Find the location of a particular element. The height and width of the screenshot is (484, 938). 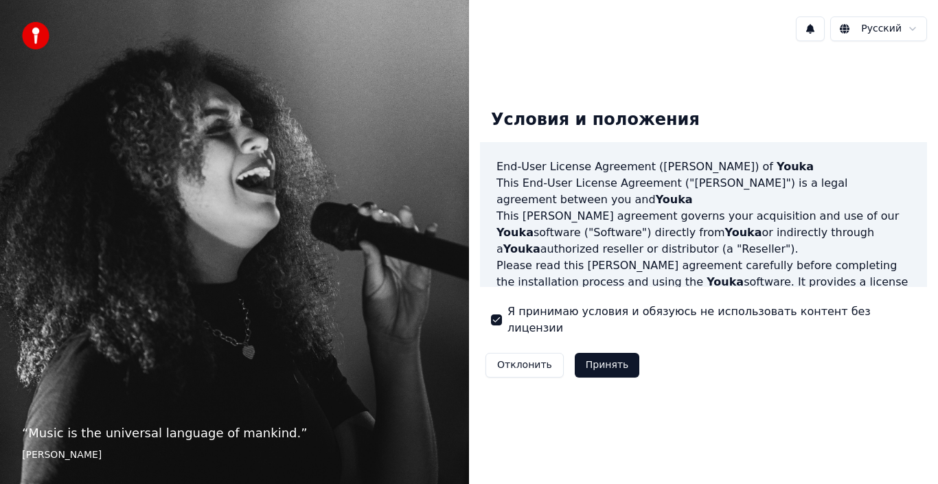

button: Отклонить is located at coordinates (525, 365).